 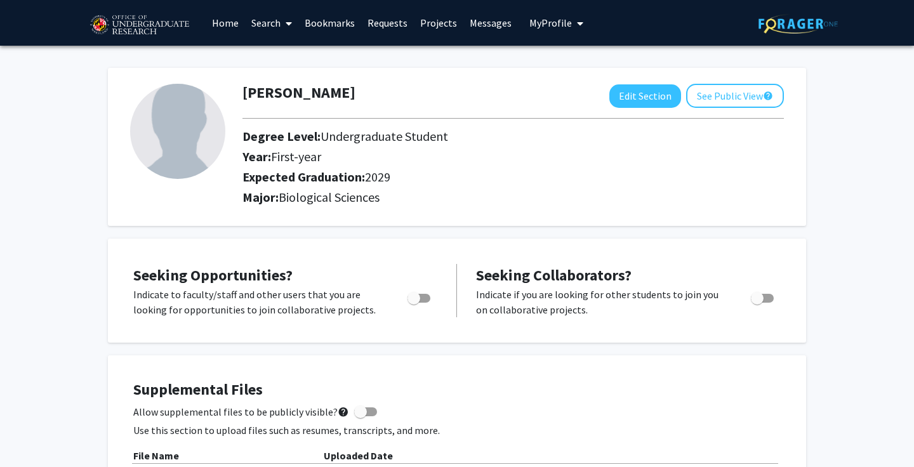 I want to click on b: Uploaded Date, so click(x=358, y=456).